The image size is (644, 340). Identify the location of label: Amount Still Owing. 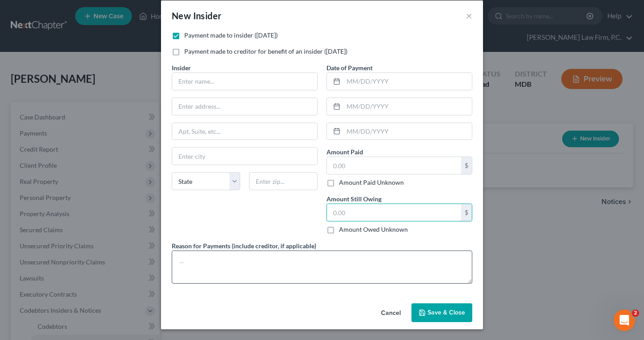
(354, 199).